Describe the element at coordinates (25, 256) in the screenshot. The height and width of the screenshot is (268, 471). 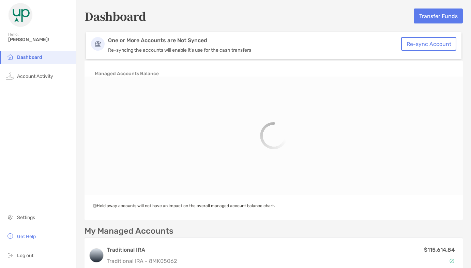
I see `span: Log out` at that location.